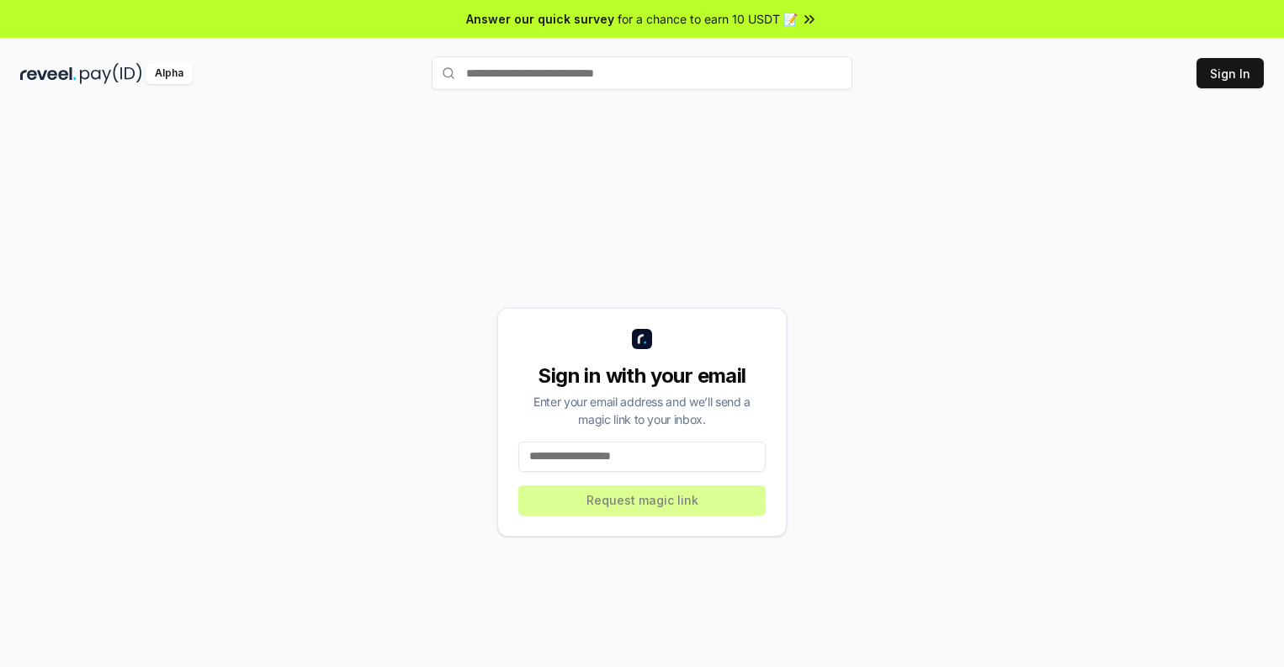 The width and height of the screenshot is (1284, 667). Describe the element at coordinates (111, 73) in the screenshot. I see `img: pay_id` at that location.